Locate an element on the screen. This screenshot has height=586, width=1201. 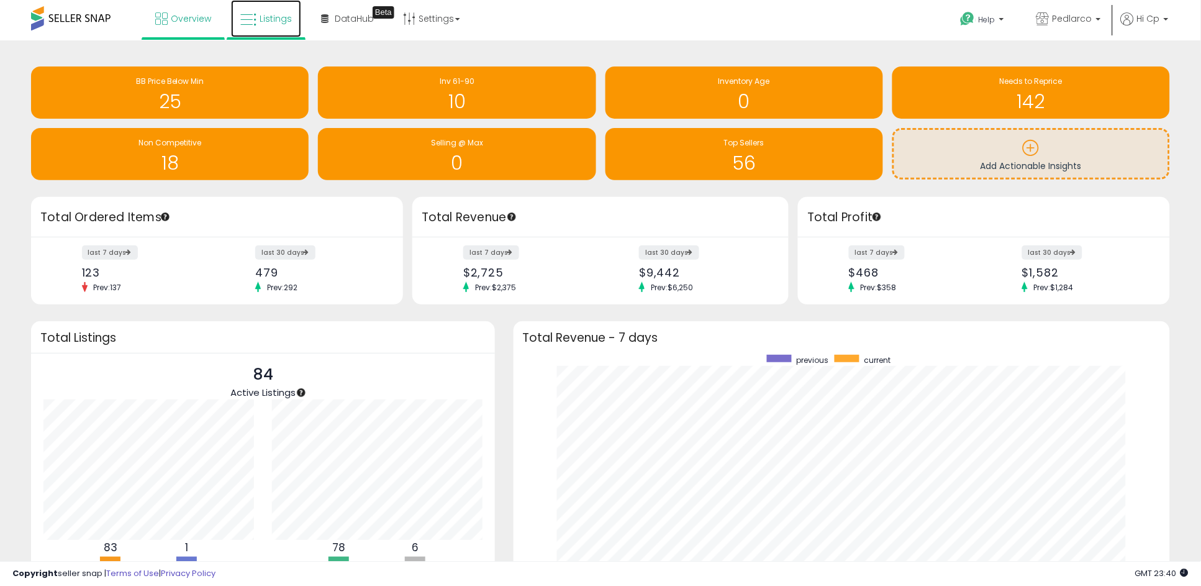
h3: Total Revenue is located at coordinates (601, 217).